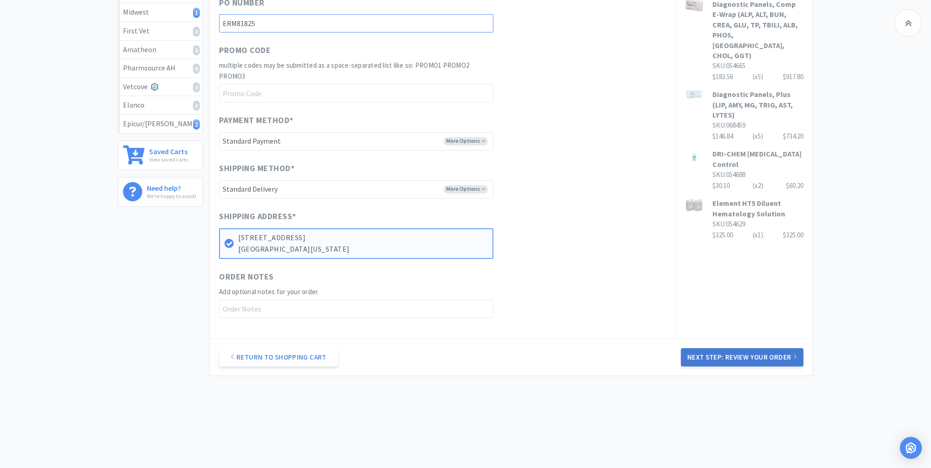  What do you see at coordinates (793, 77) in the screenshot?
I see `div: $917.80` at bounding box center [793, 77].